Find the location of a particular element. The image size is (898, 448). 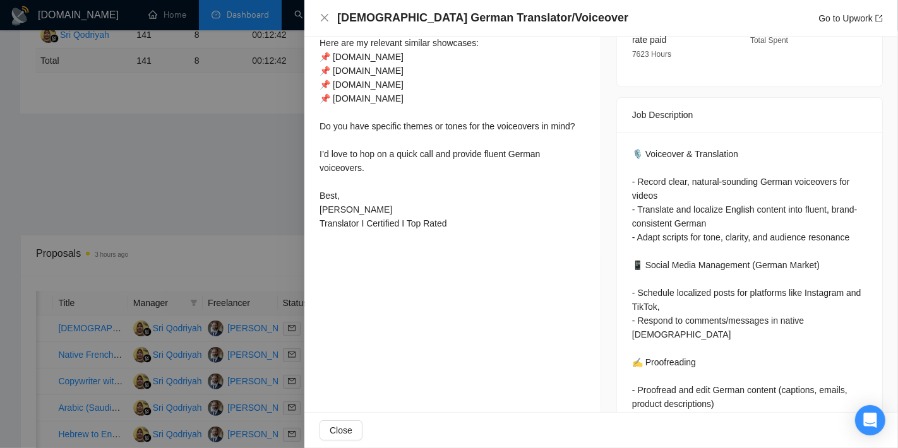

a: Go to Upworkexport is located at coordinates (851, 18).